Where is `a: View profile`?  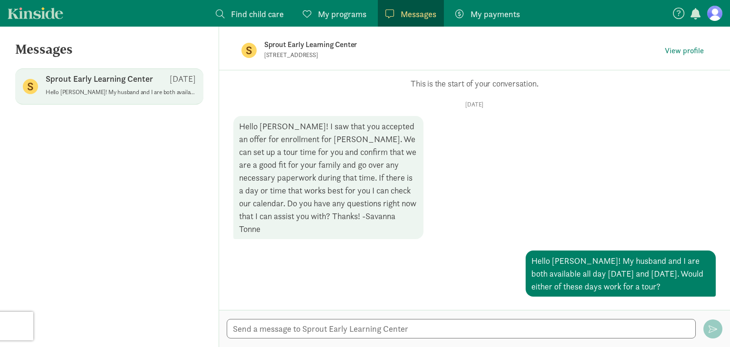 a: View profile is located at coordinates (684, 50).